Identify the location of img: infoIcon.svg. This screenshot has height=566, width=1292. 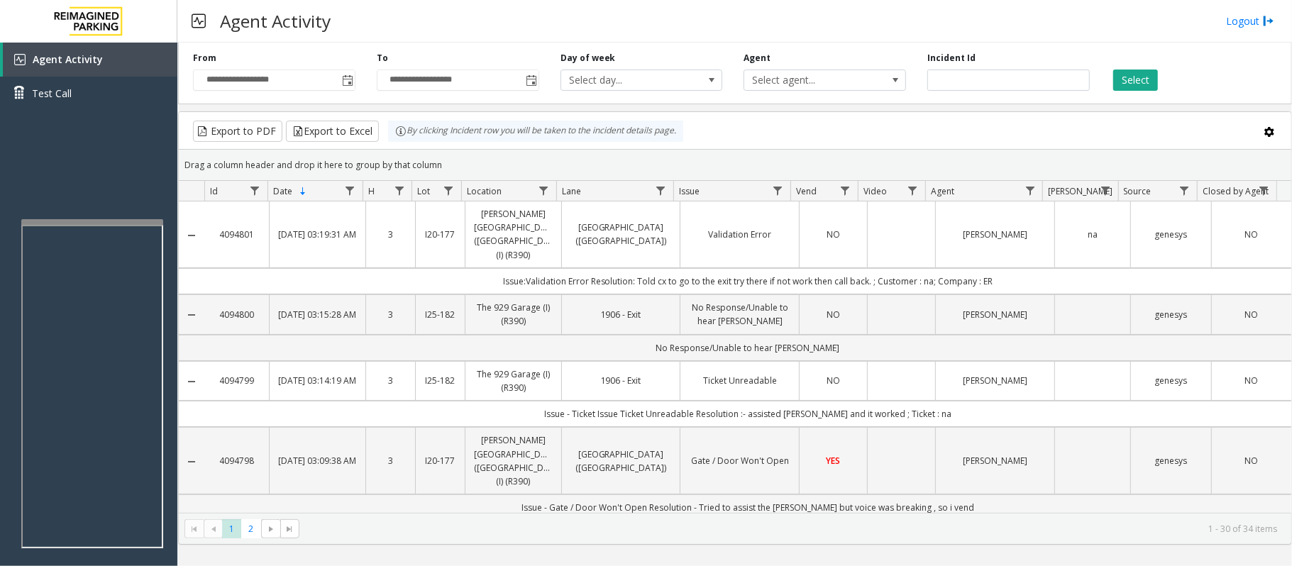
(401, 131).